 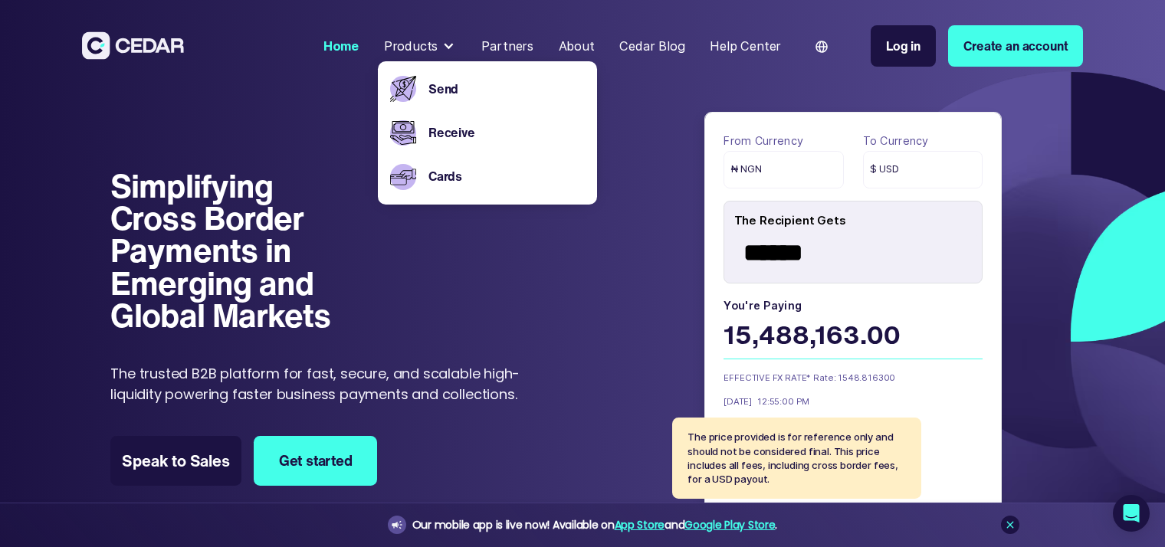 What do you see at coordinates (768, 378) in the screenshot?
I see `div: EFFECTIVE FX RATE*` at bounding box center [768, 378].